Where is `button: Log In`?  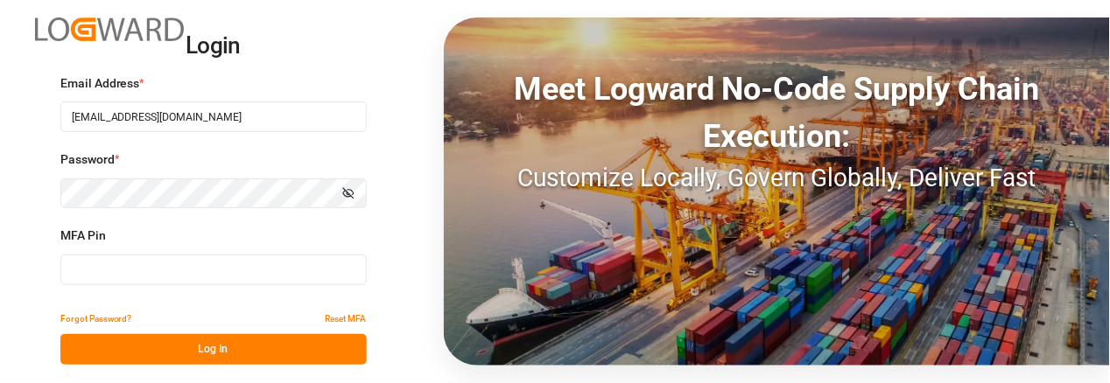 button: Log In is located at coordinates (214, 349).